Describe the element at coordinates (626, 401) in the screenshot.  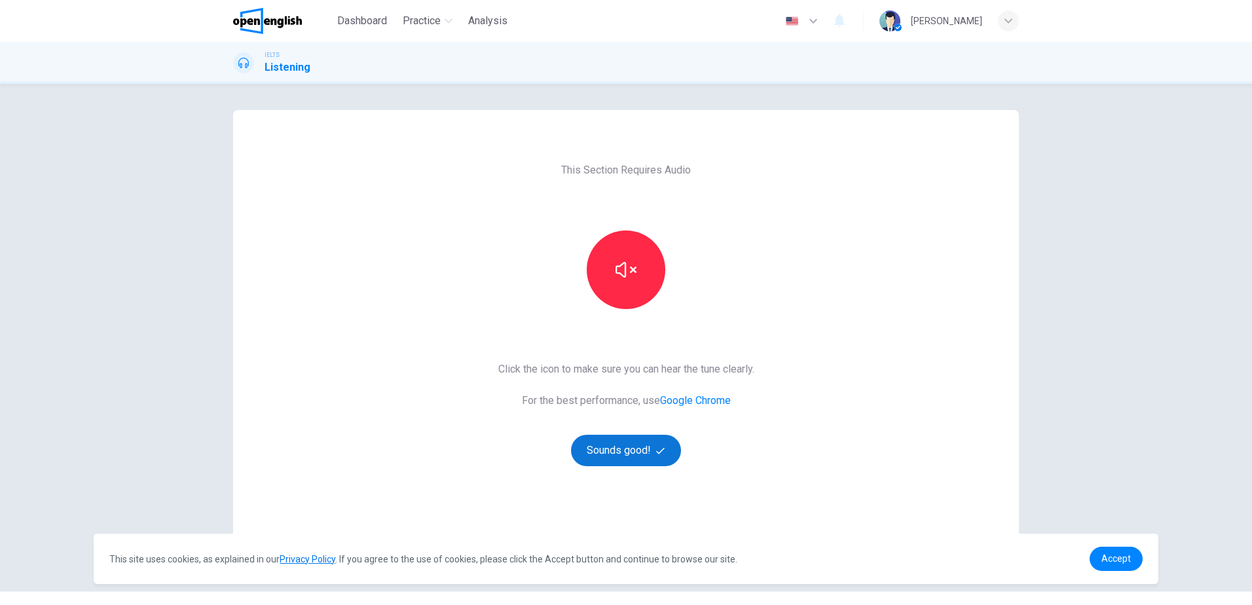
I see `span: For the best performance, use` at that location.